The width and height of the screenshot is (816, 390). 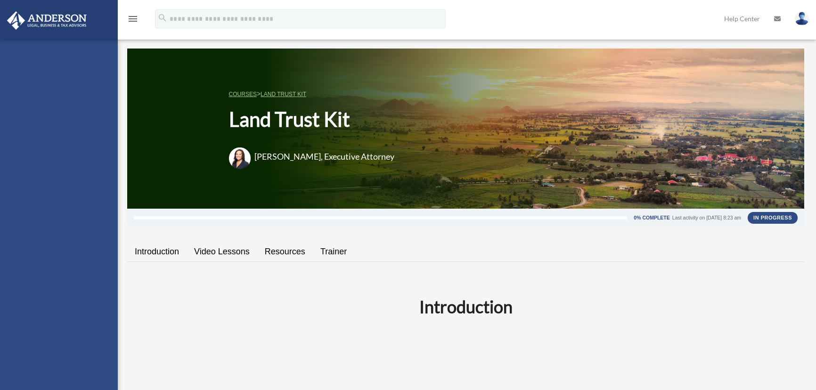 I want to click on img: User Pic, so click(x=802, y=18).